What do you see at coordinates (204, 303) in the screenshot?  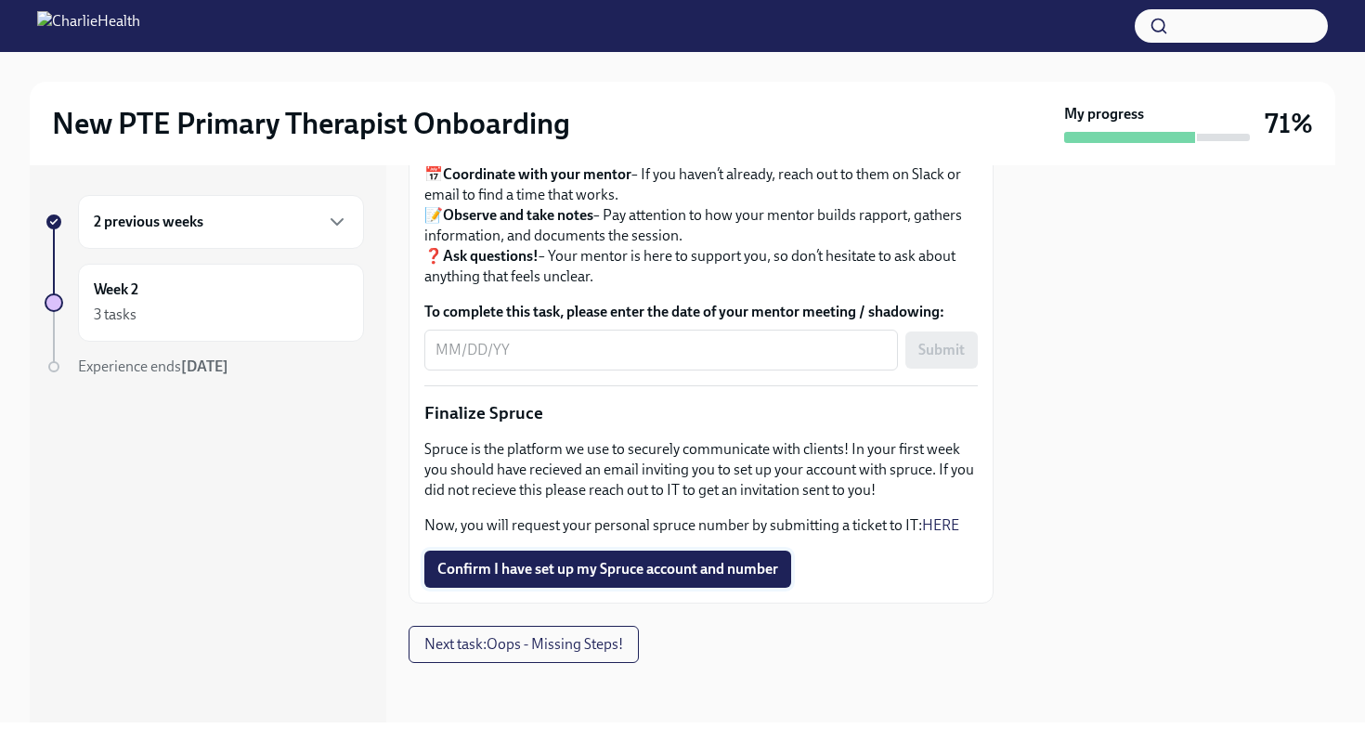 I see `a: Week 23 tasks` at bounding box center [204, 303].